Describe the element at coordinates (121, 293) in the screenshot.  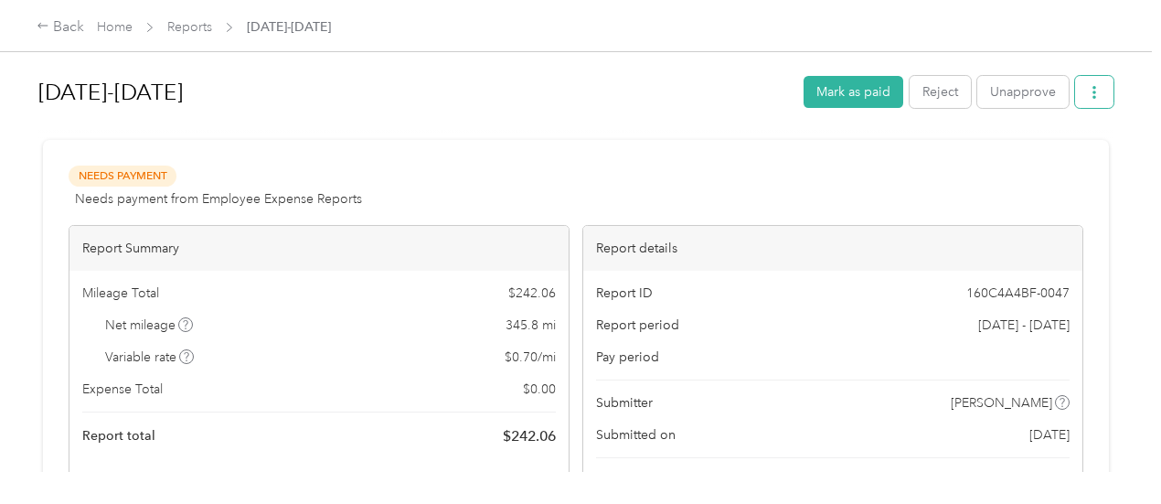
I see `span: Mileage Total` at that location.